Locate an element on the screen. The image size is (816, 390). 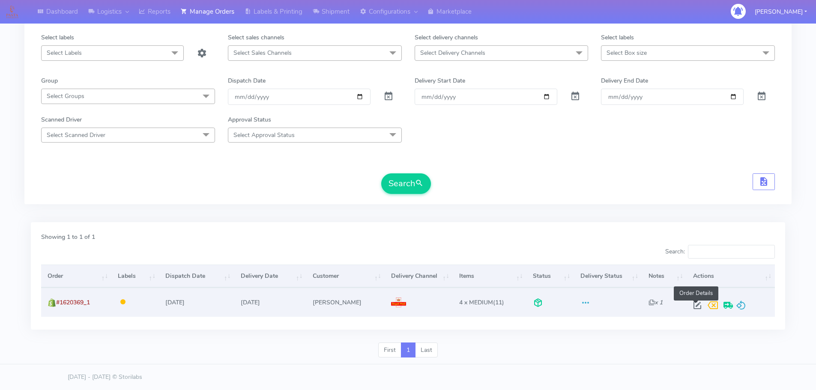
span: 4 x MEDIUM is located at coordinates (476, 302).